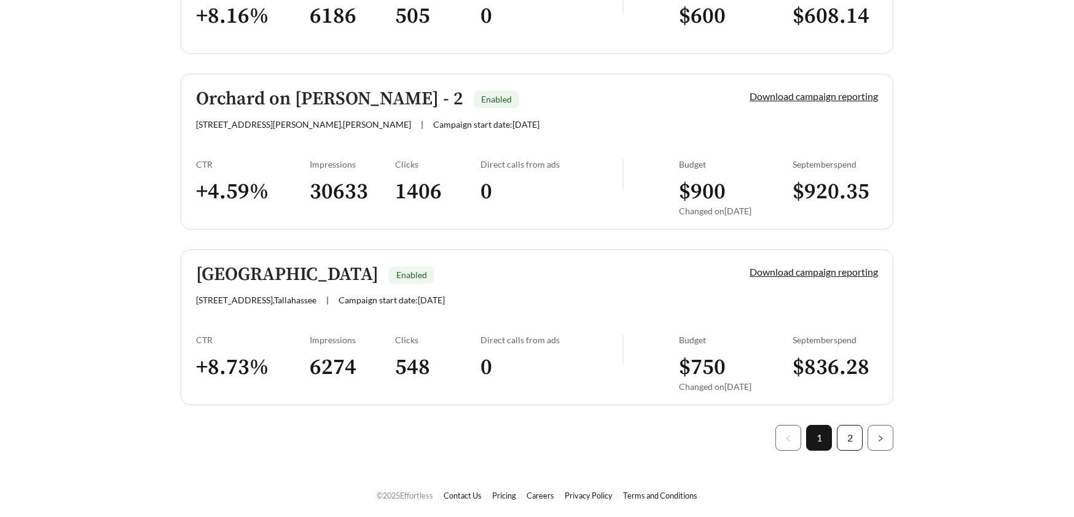 The width and height of the screenshot is (1074, 517). What do you see at coordinates (788, 438) in the screenshot?
I see `li: Previous Page` at bounding box center [788, 438].